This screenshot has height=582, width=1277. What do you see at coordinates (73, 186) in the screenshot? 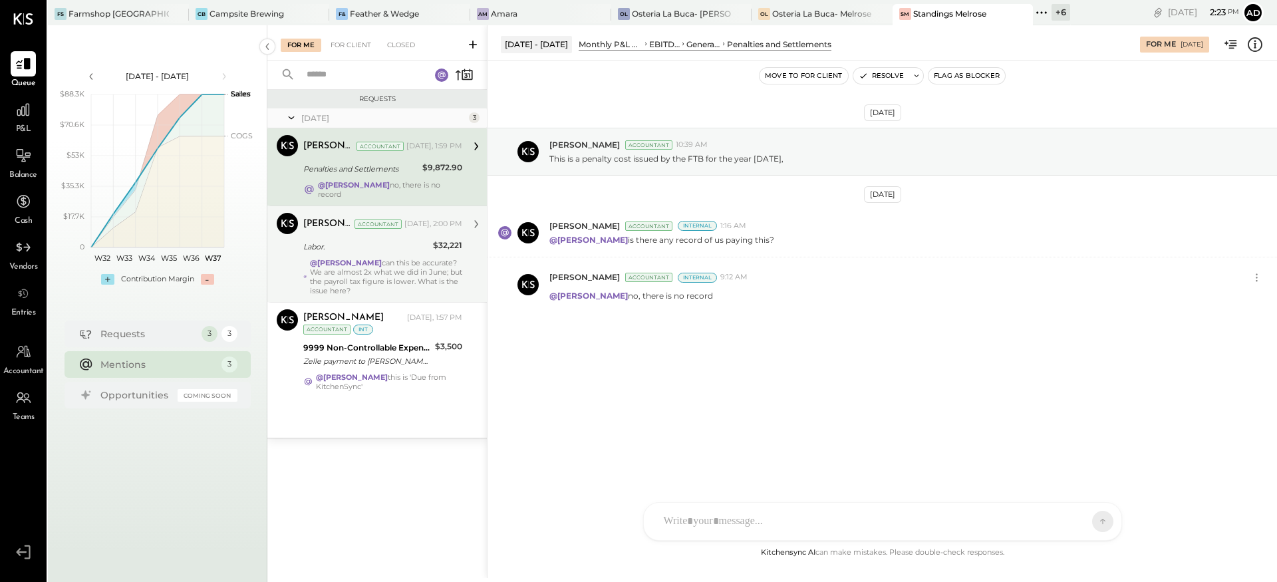
I see `text: $35.3K` at bounding box center [73, 186].